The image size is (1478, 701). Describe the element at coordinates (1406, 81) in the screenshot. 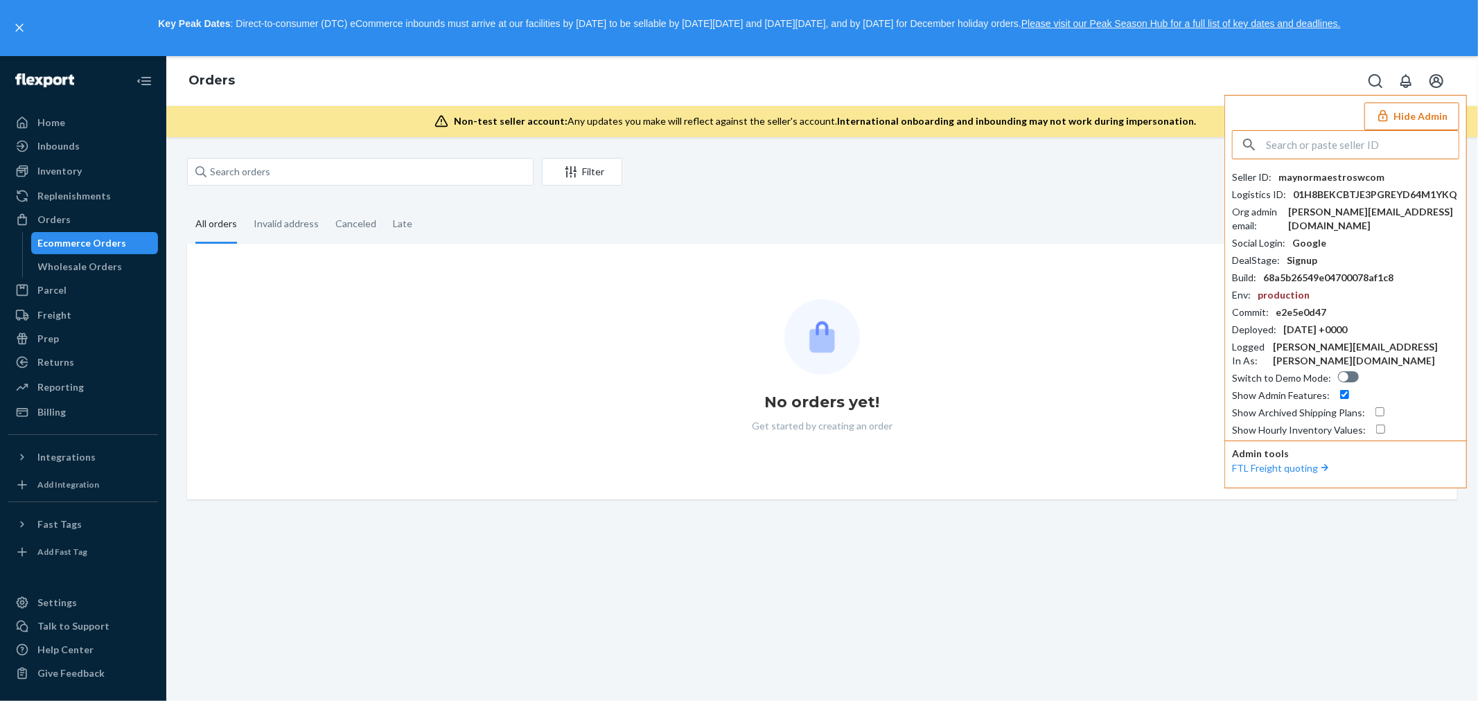

I see `button: Open notifications` at that location.